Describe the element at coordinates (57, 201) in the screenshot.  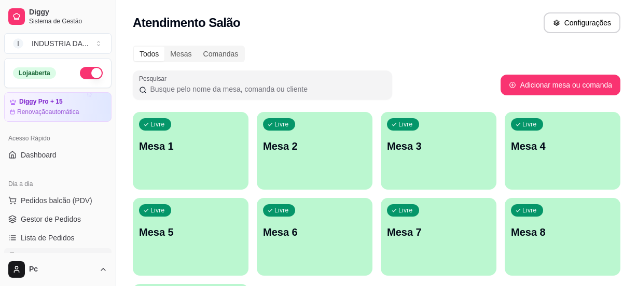
I see `span: Pedidos balcão (PDV)` at that location.